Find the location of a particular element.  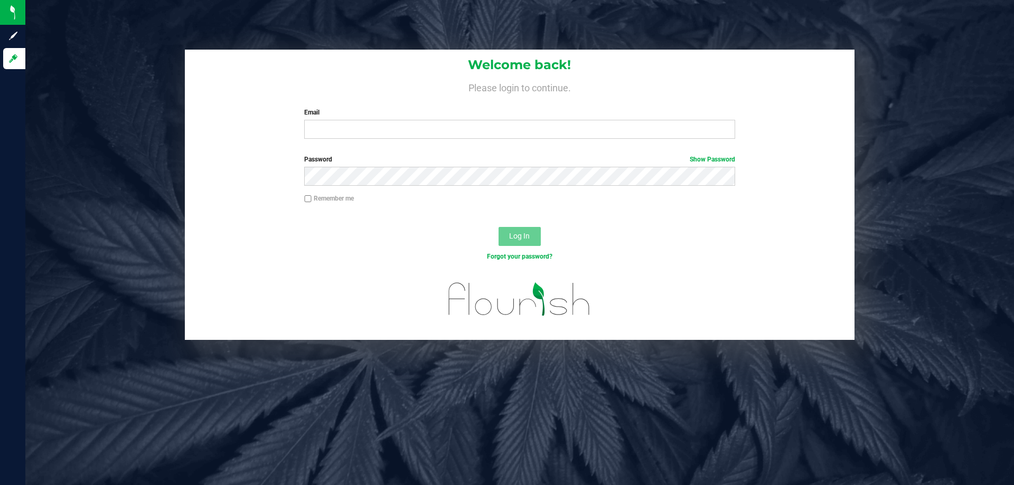

span: Log In is located at coordinates (519, 236).